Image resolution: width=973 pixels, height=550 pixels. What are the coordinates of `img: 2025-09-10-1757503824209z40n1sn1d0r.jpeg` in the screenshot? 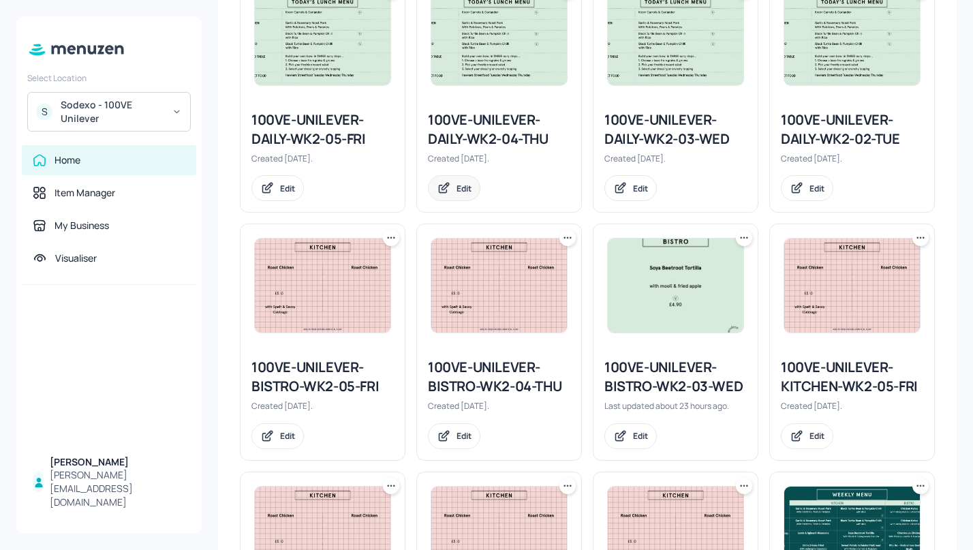 It's located at (675, 285).